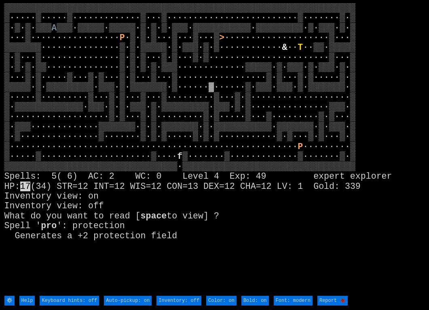 Image resolution: width=429 pixels, height=310 pixels. What do you see at coordinates (180, 156) in the screenshot?
I see `font: f` at bounding box center [180, 156].